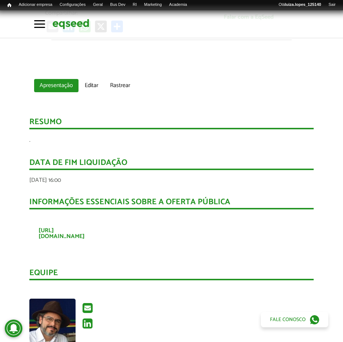 The height and width of the screenshot is (342, 343). What do you see at coordinates (118, 5) in the screenshot?
I see `a: Bus Dev` at bounding box center [118, 5].